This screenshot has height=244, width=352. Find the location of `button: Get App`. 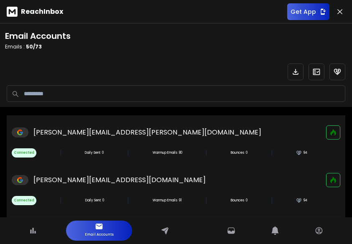

button: Get App is located at coordinates (308, 12).